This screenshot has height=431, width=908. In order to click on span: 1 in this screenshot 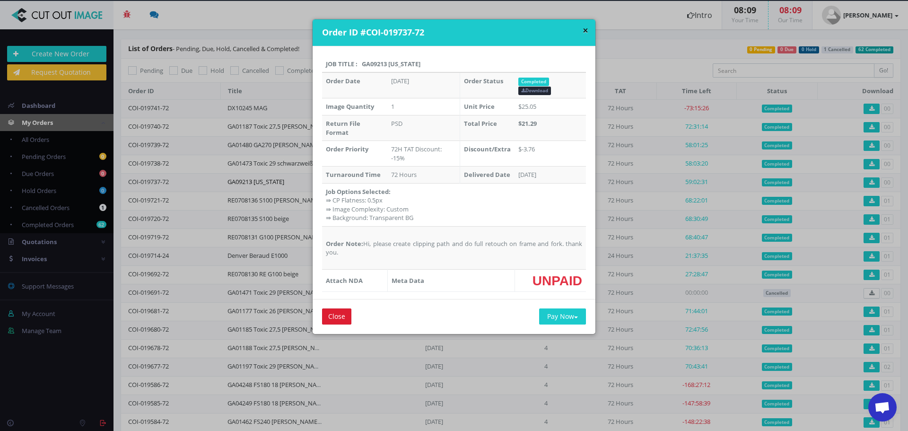, I will do `click(392, 106)`.